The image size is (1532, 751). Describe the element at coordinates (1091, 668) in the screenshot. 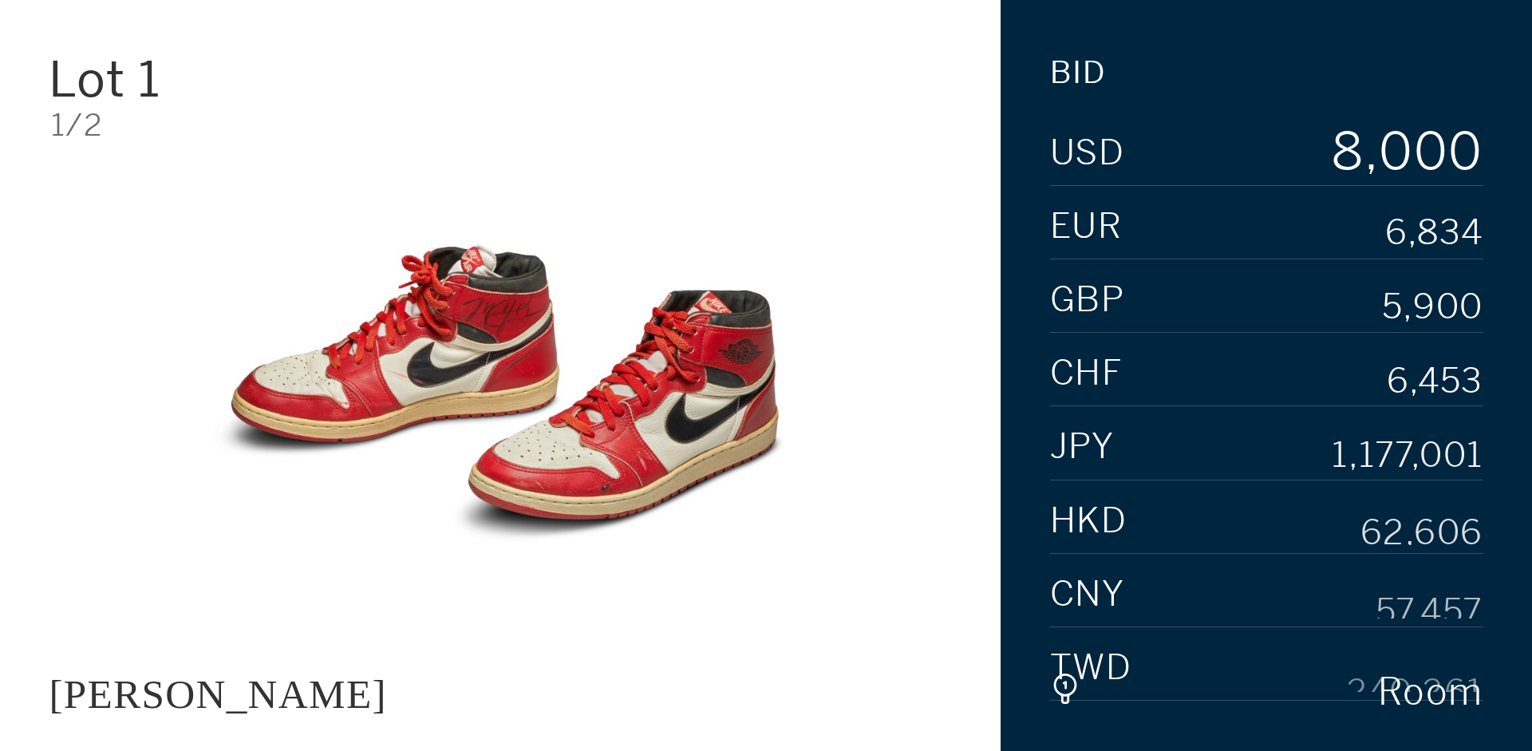

I see `span: TWD` at that location.